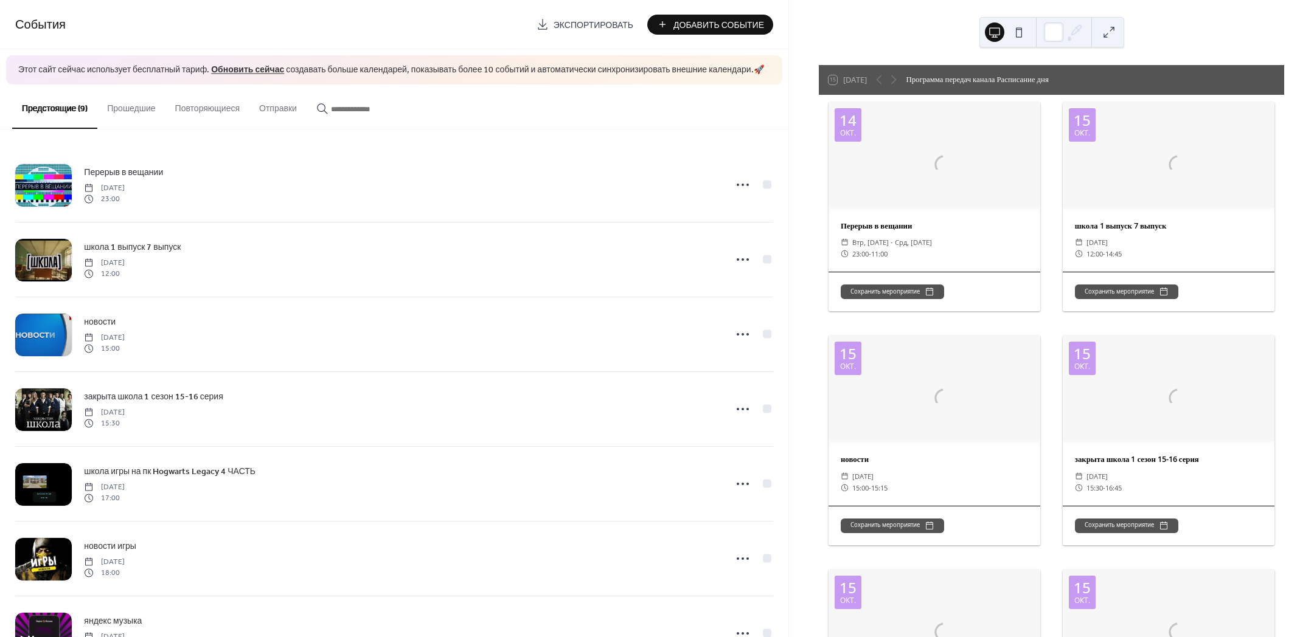 This screenshot has height=637, width=1314. What do you see at coordinates (848, 120) in the screenshot?
I see `div: 14` at bounding box center [848, 120].